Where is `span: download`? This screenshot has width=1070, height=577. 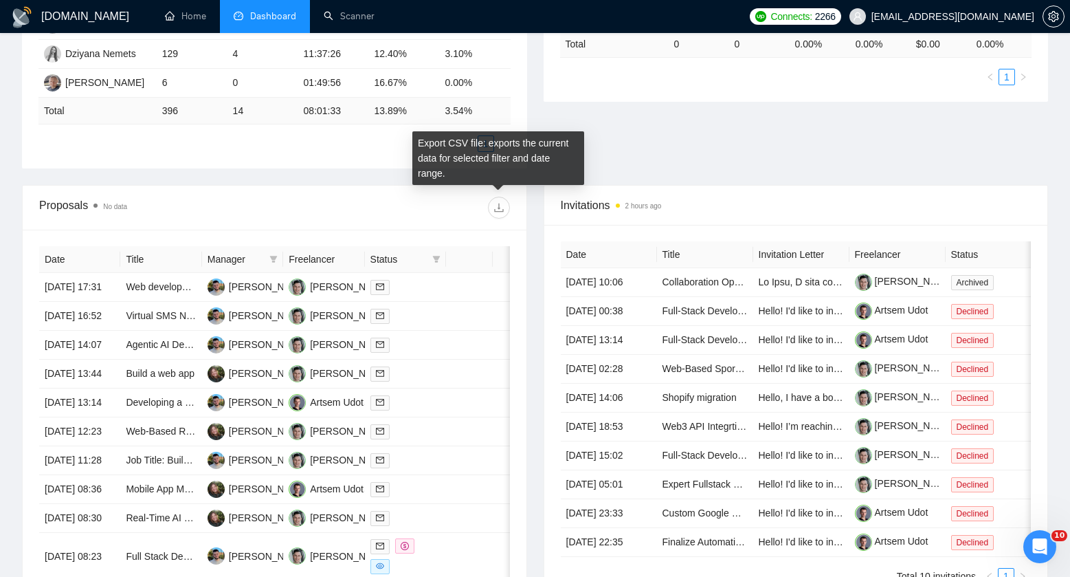 span: download is located at coordinates (499, 208).